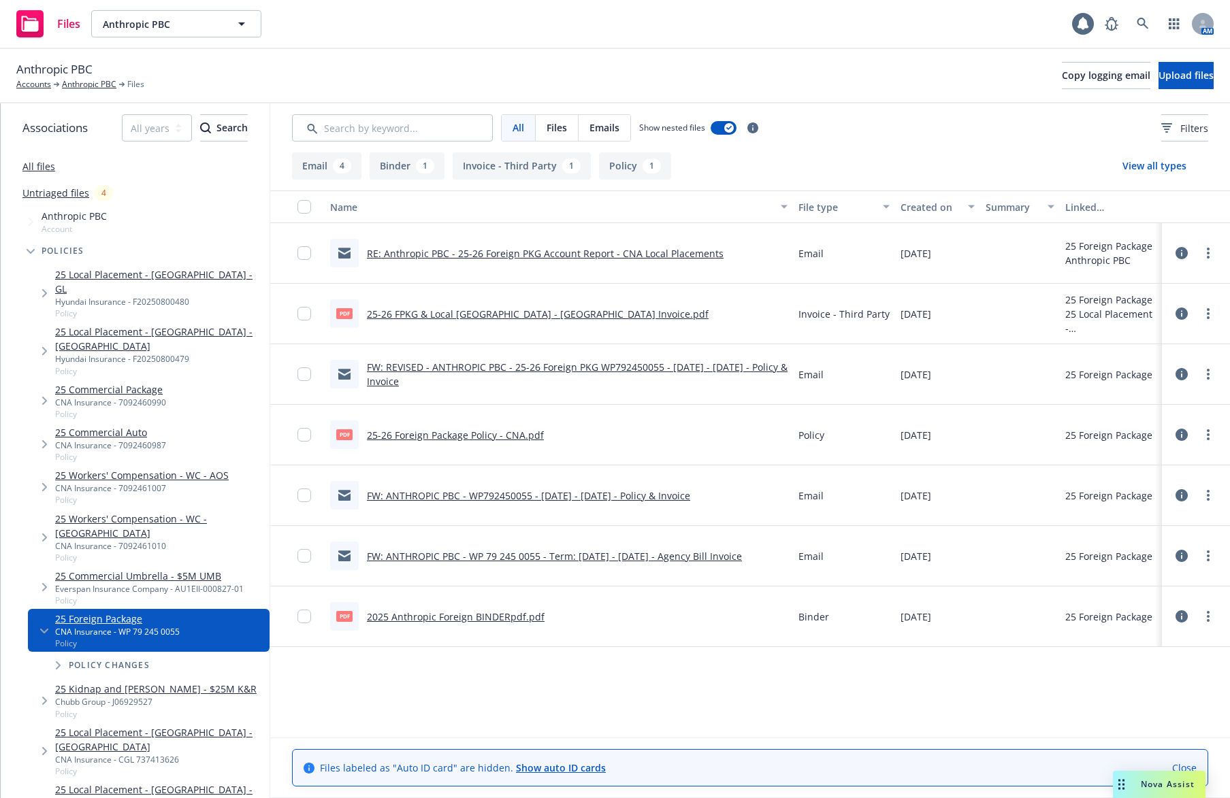 The image size is (1230, 798). I want to click on div: Chubb Group - J06929527, so click(156, 702).